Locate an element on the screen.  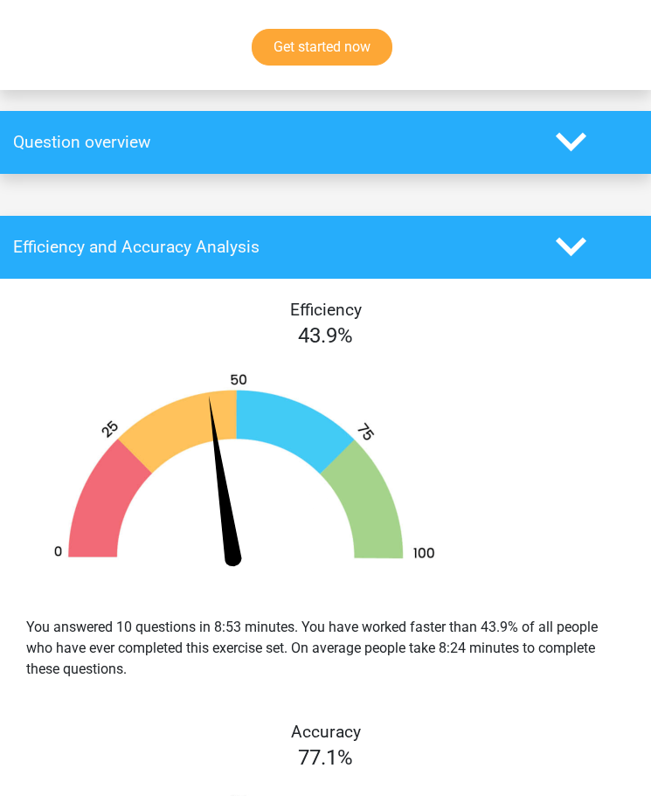
h4: Question overview is located at coordinates (271, 141).